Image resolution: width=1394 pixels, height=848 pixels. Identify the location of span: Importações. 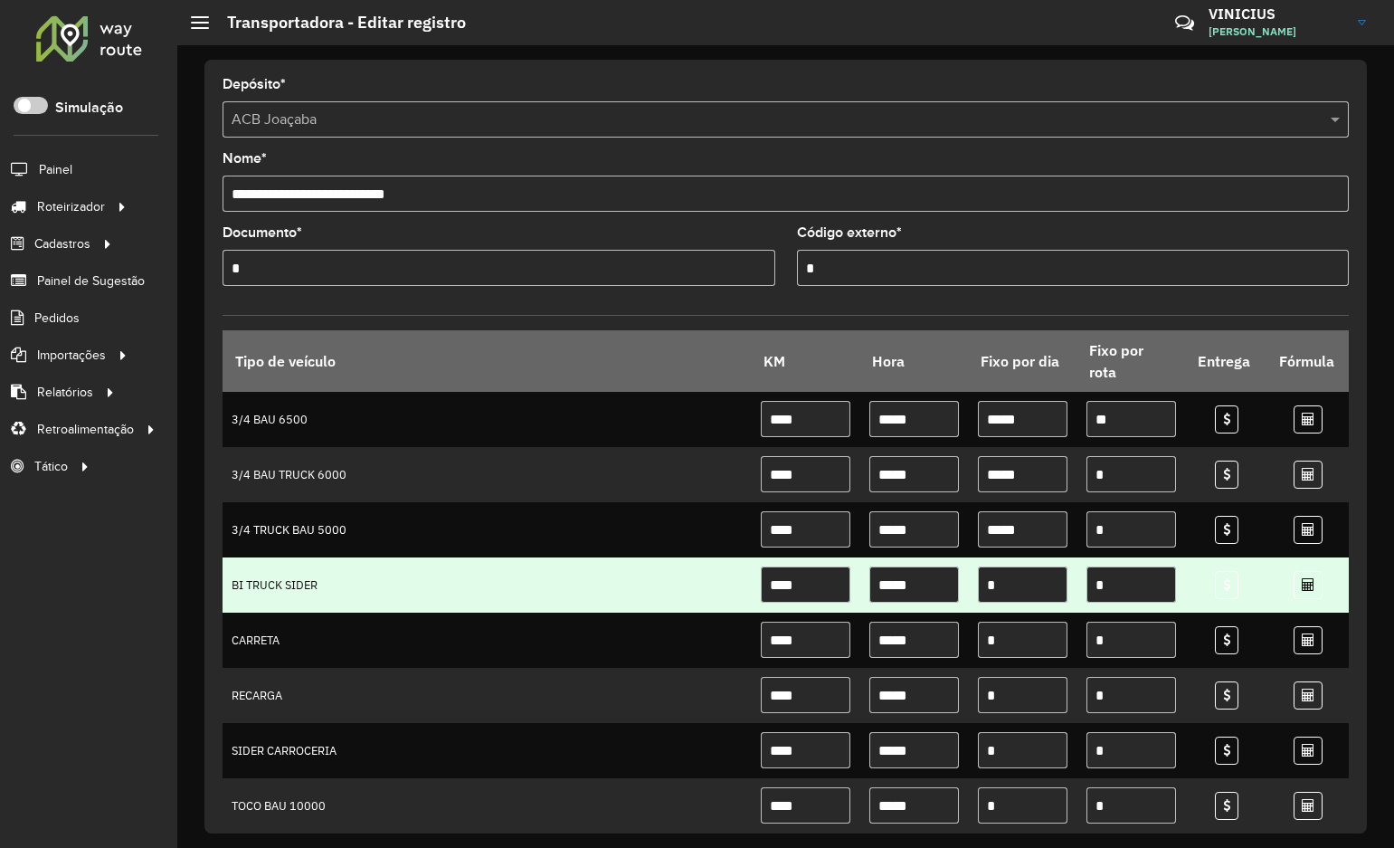
(71, 355).